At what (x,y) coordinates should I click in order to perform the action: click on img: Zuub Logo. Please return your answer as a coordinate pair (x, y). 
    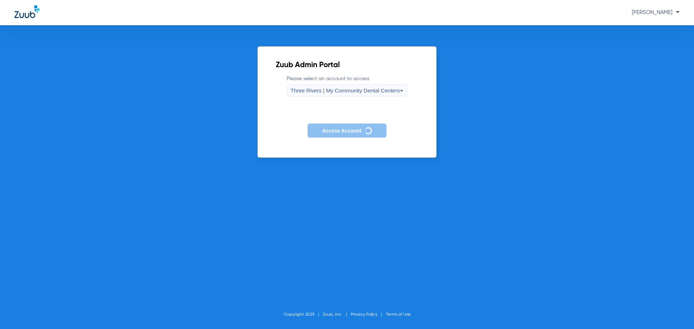
    Looking at the image, I should click on (27, 12).